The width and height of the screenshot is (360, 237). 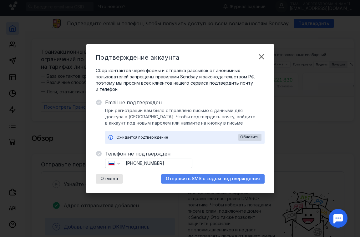 I want to click on button: Обновить, so click(x=250, y=137).